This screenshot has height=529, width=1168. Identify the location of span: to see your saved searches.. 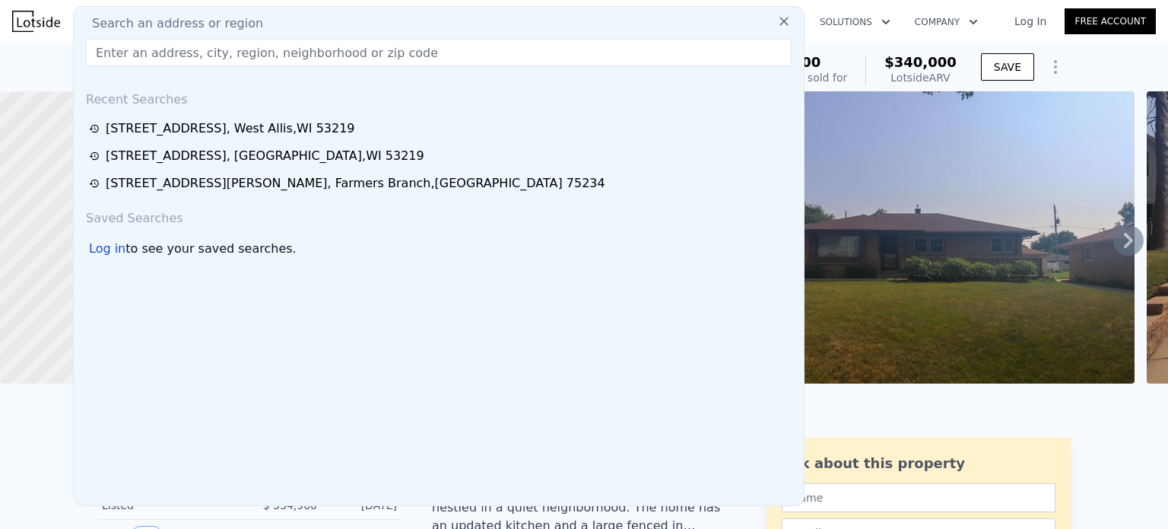
(211, 249).